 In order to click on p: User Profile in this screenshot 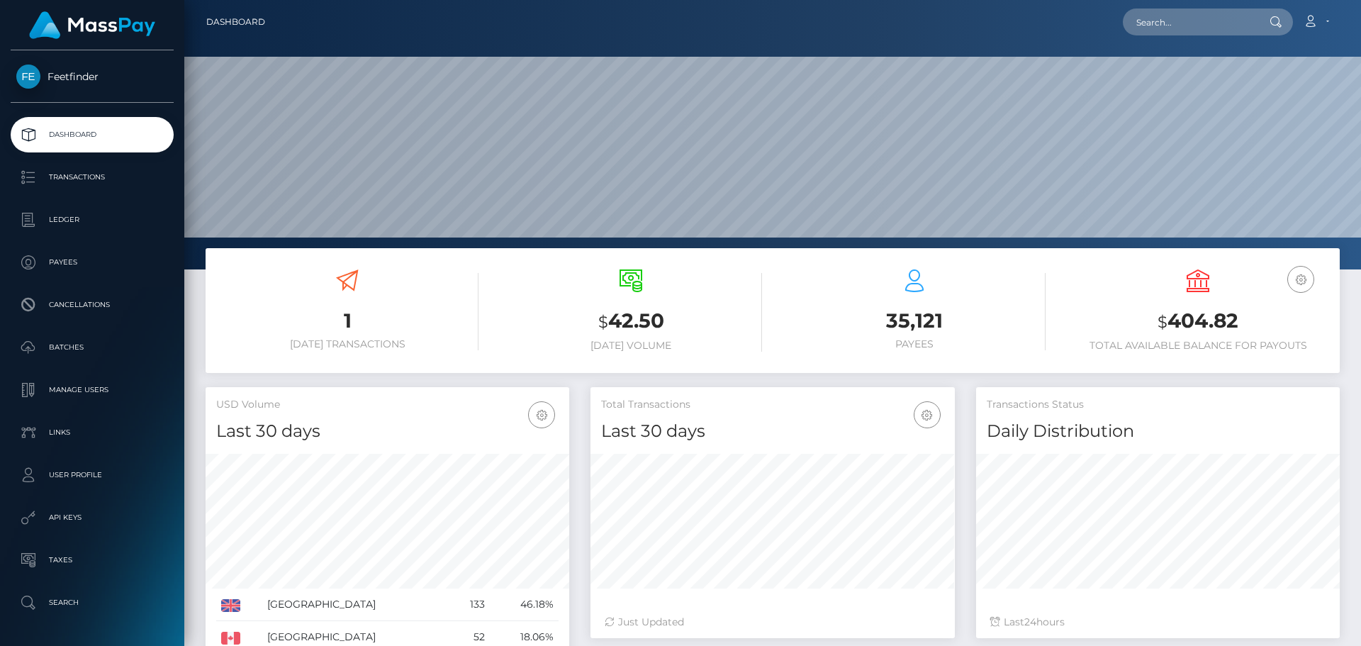, I will do `click(92, 475)`.